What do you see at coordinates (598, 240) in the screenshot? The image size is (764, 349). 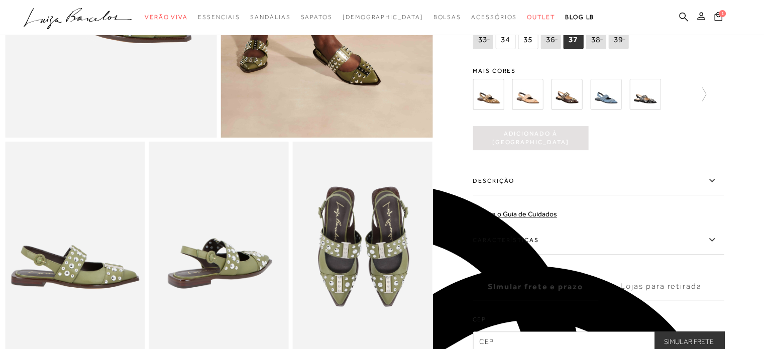 I see `label: Características` at bounding box center [598, 240].